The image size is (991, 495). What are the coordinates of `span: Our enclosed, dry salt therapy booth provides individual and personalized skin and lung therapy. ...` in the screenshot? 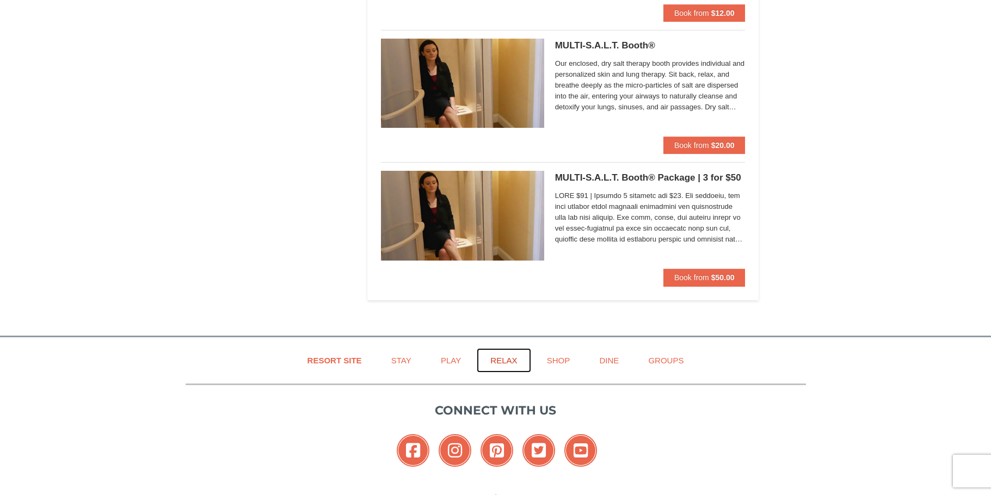 It's located at (650, 85).